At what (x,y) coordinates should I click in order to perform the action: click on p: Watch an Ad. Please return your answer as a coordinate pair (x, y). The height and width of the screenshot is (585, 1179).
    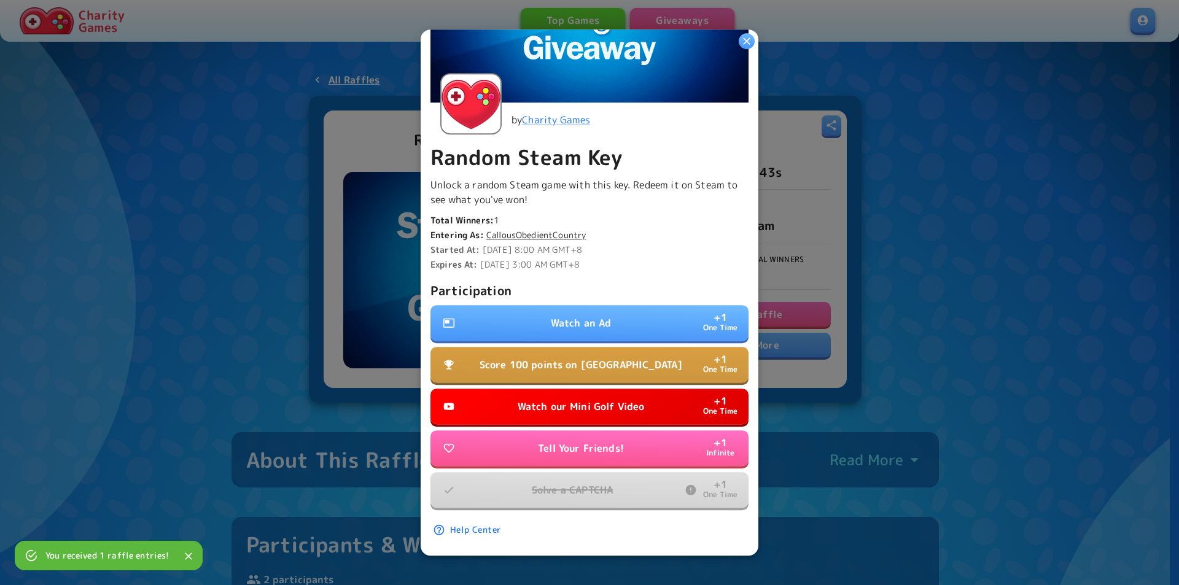
    Looking at the image, I should click on (581, 323).